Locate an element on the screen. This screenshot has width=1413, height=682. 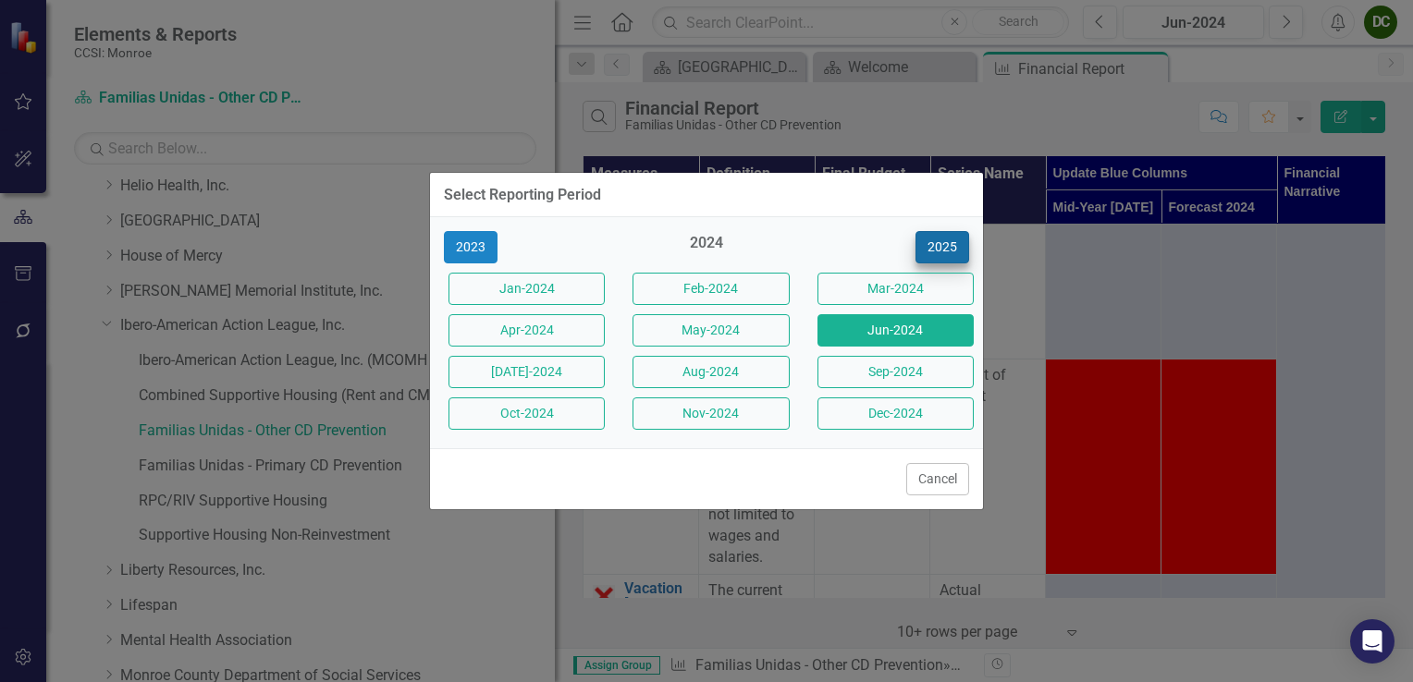
div: Select Reporting Period is located at coordinates (522, 195).